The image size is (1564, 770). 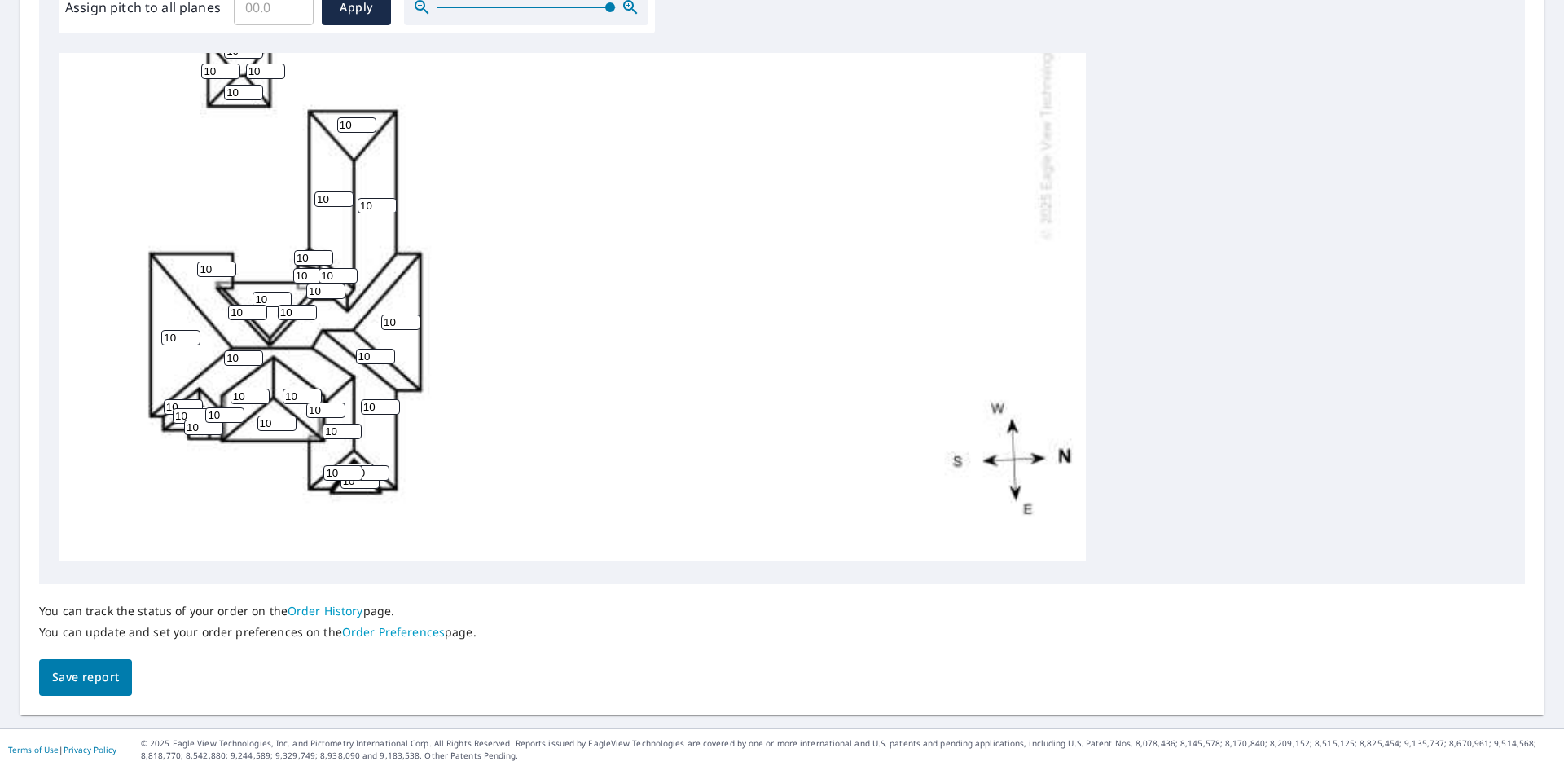 What do you see at coordinates (86, 677) in the screenshot?
I see `span: Save report` at bounding box center [86, 677].